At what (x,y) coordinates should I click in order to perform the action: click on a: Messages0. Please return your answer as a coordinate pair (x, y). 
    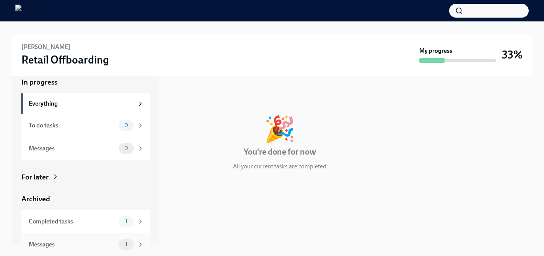
    Looking at the image, I should click on (86, 148).